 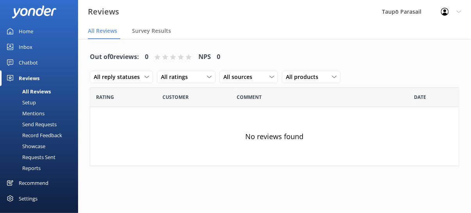 I want to click on a: Requests Sent, so click(x=41, y=157).